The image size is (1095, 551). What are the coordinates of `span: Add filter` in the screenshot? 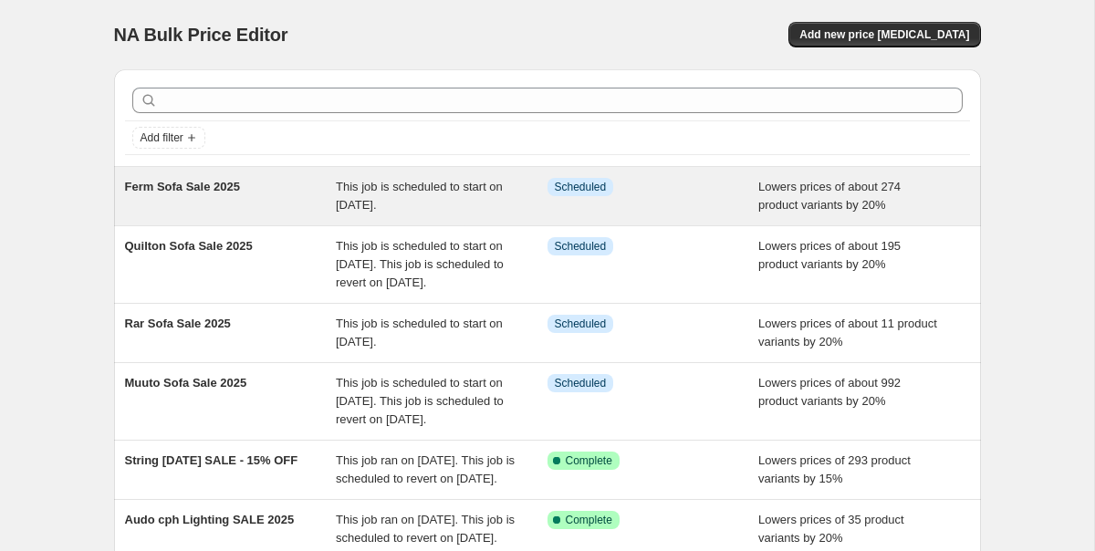 It's located at (162, 138).